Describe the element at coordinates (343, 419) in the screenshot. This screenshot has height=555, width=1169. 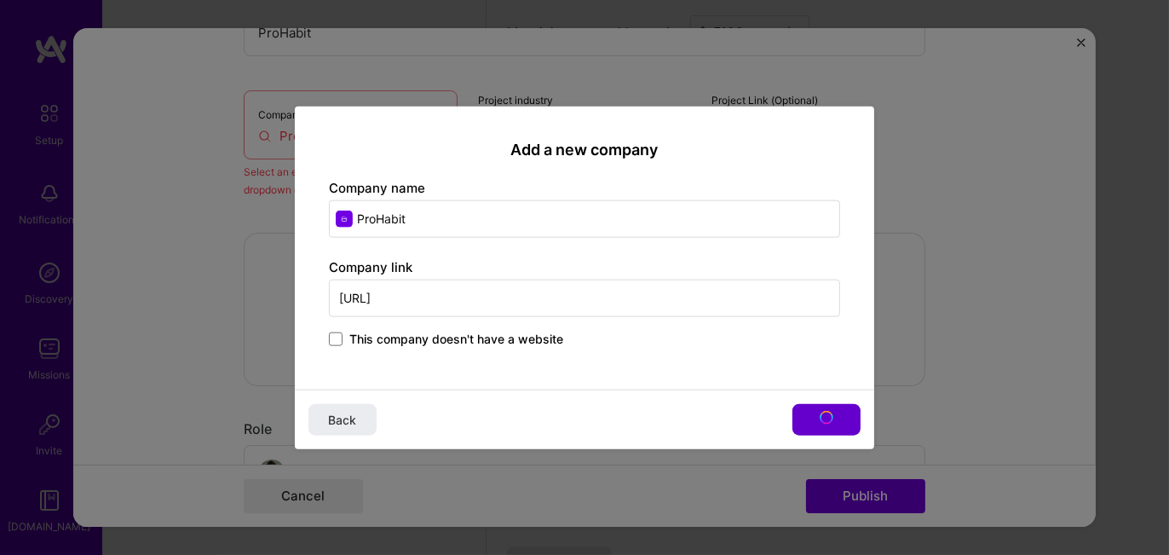
I see `button: Back` at that location.